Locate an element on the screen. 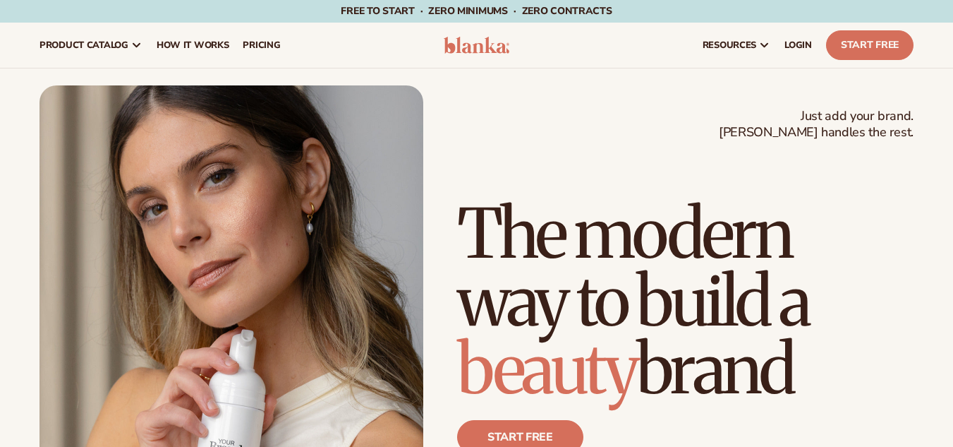 The height and width of the screenshot is (447, 953). a: LOGIN is located at coordinates (798, 45).